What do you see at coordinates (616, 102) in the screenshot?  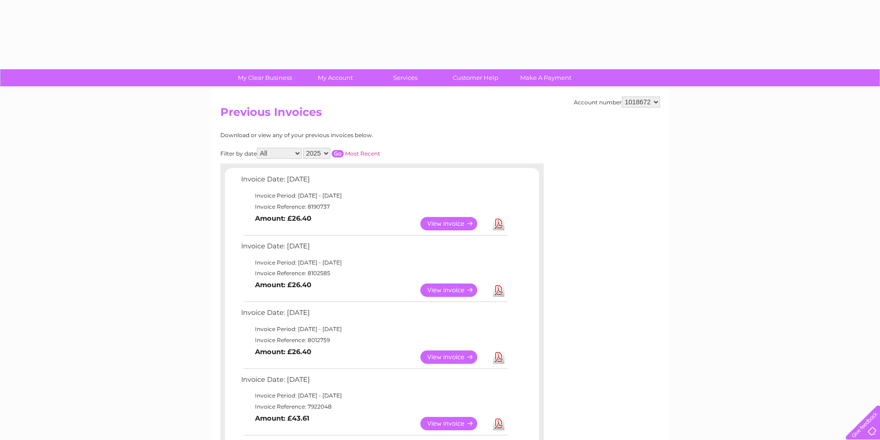 I see `div: Account number` at bounding box center [616, 102].